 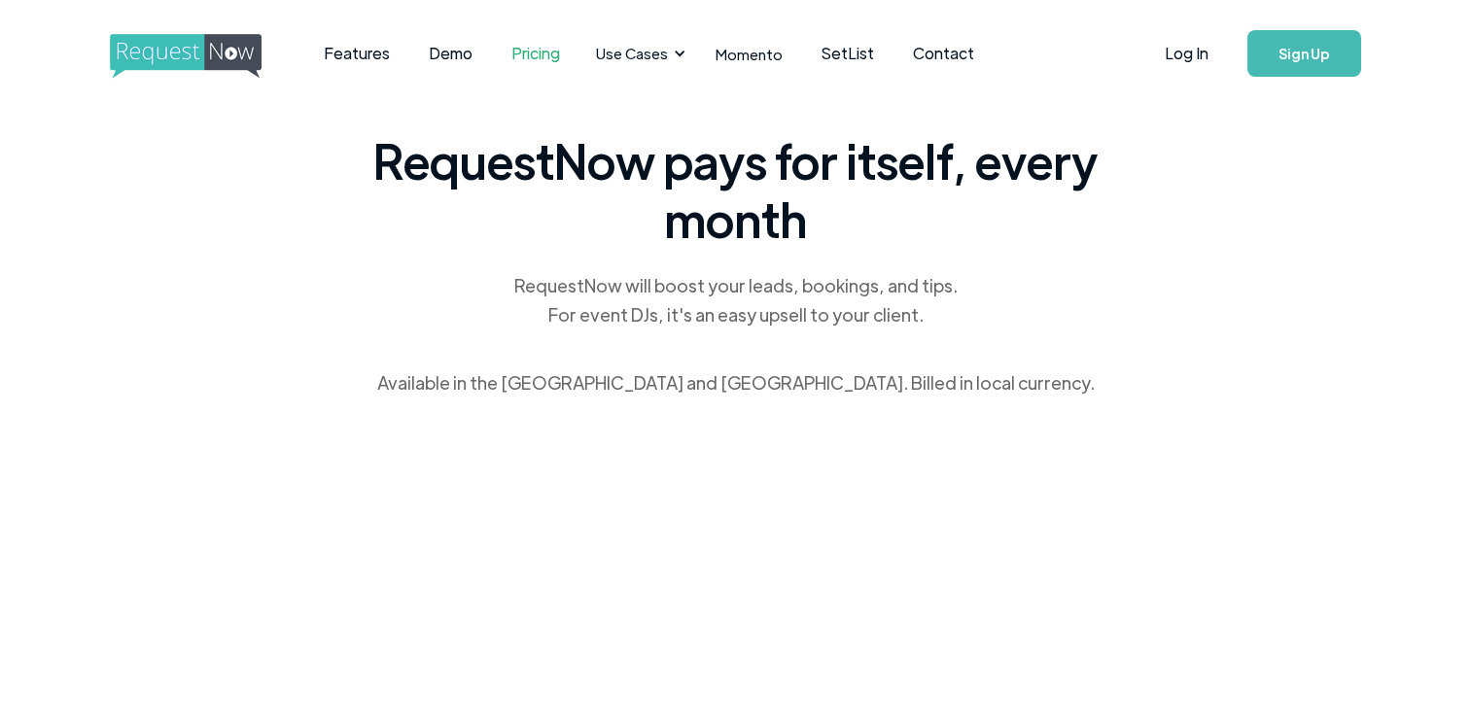 I want to click on a: SetList, so click(x=848, y=53).